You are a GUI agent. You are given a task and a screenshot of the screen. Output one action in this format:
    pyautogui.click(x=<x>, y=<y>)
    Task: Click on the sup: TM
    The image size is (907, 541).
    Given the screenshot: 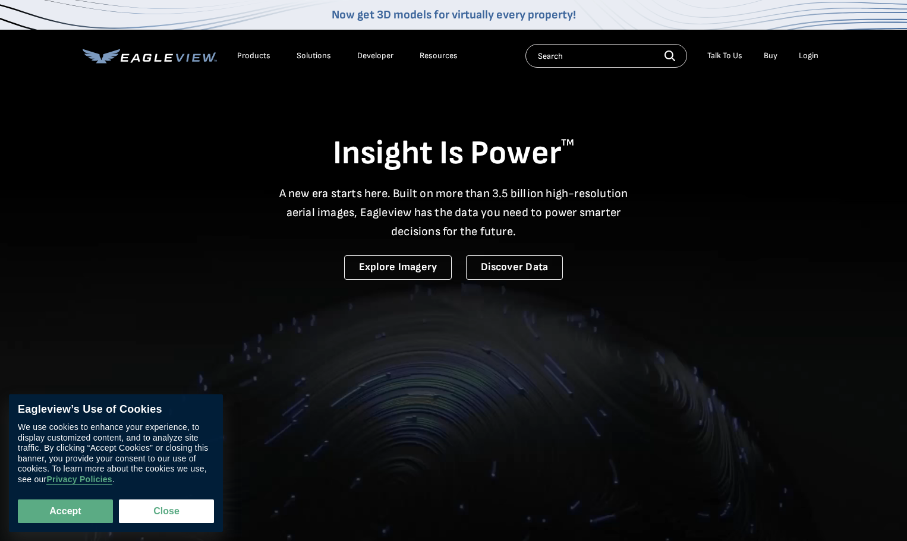 What is the action you would take?
    pyautogui.click(x=567, y=143)
    